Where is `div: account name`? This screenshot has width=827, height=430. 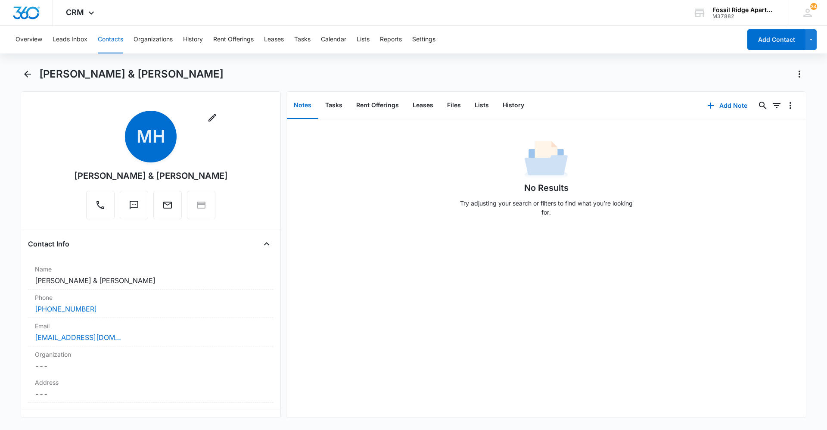
div: account name is located at coordinates (744, 10).